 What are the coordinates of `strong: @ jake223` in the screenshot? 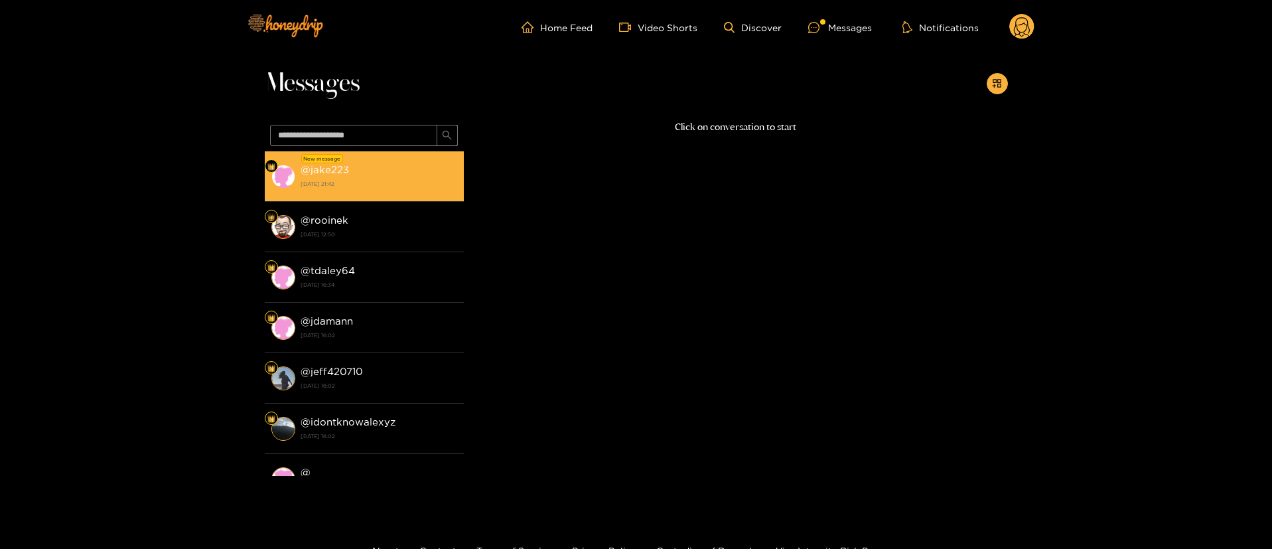 It's located at (324, 169).